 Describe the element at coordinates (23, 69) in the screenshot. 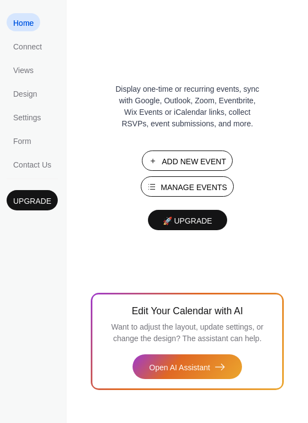

I see `a: Views` at that location.